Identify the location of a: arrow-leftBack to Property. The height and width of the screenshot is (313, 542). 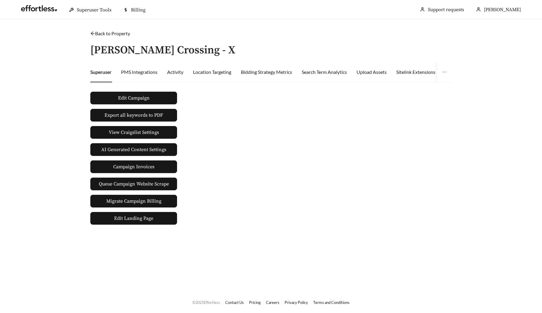
(110, 33).